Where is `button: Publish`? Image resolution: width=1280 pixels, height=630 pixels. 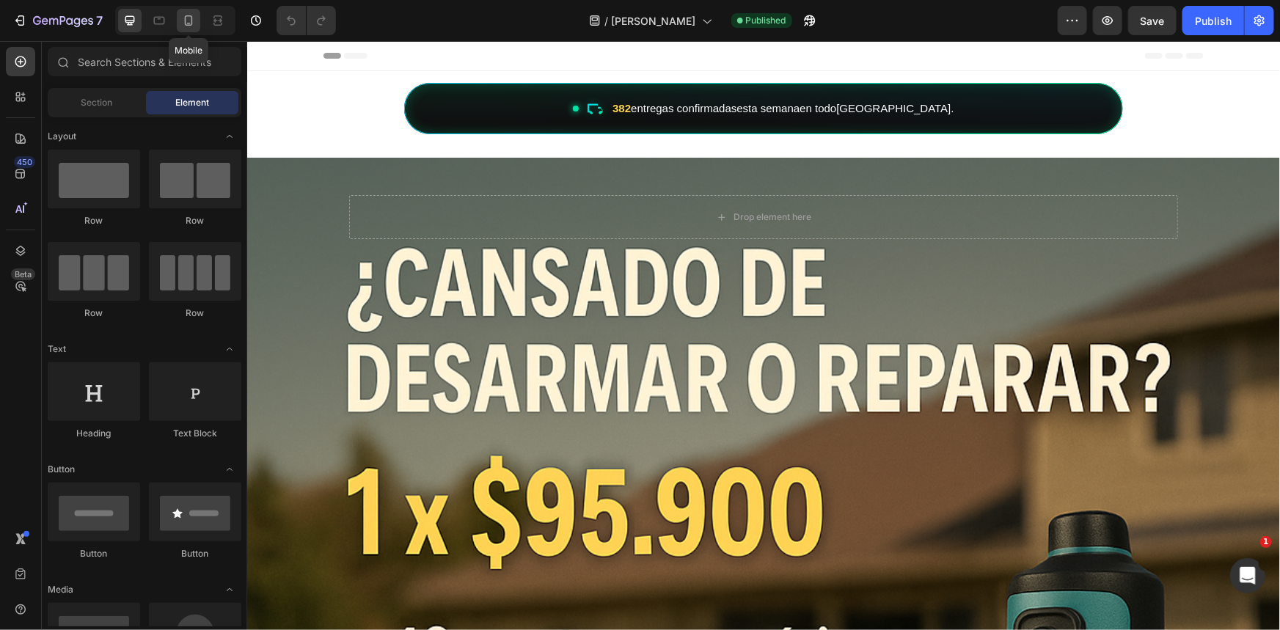 button: Publish is located at coordinates (1213, 21).